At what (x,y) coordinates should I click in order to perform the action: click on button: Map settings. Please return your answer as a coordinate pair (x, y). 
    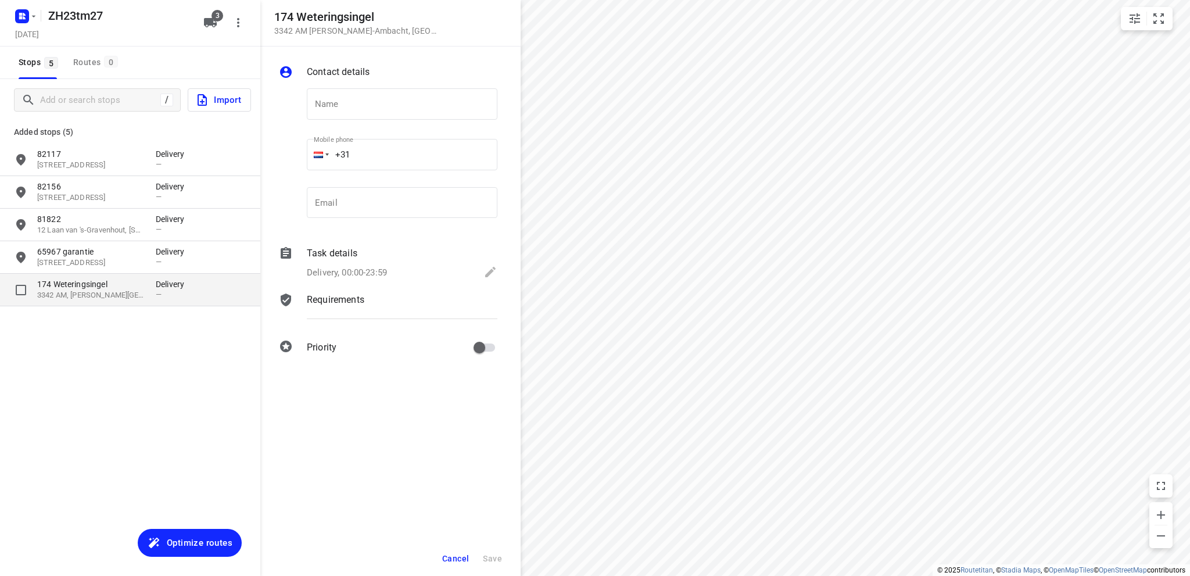
    Looking at the image, I should click on (1135, 19).